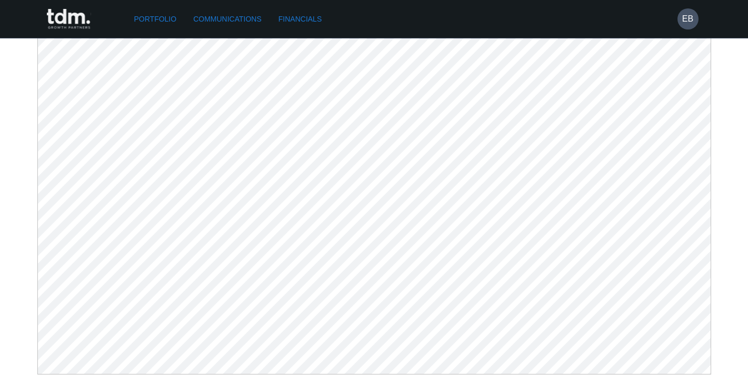 Image resolution: width=748 pixels, height=375 pixels. I want to click on a: Financials, so click(300, 19).